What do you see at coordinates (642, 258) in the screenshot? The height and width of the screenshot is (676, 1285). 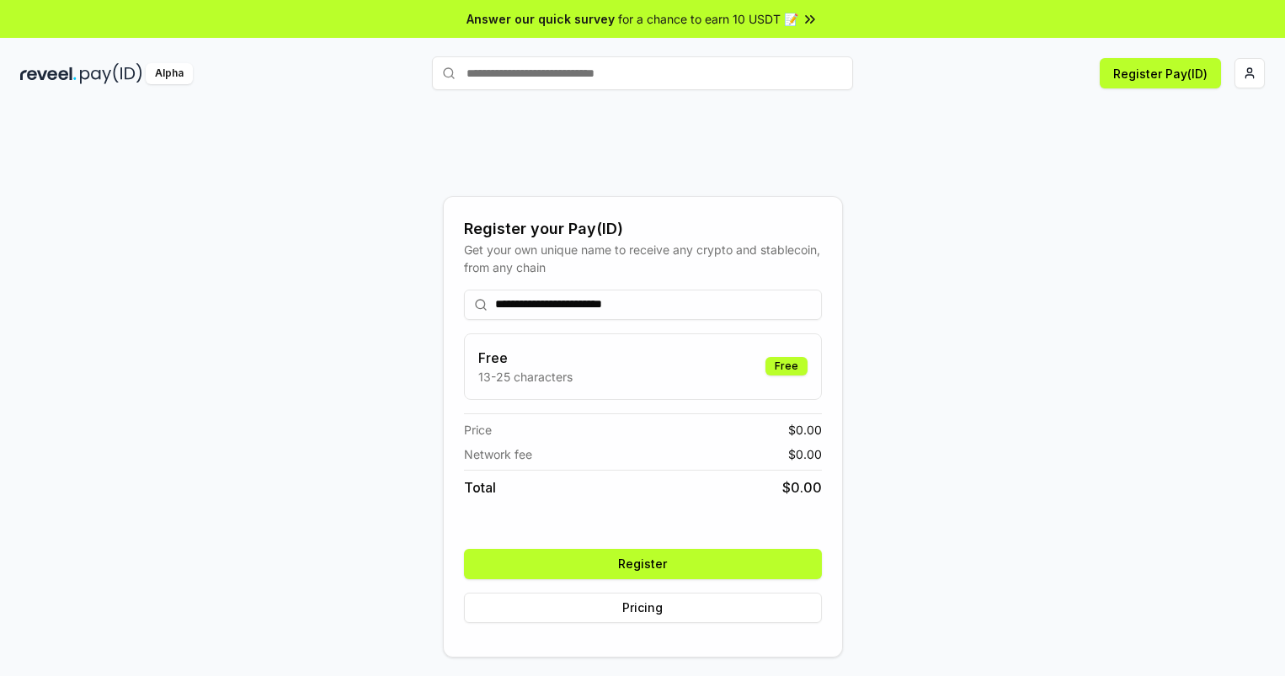 I see `div: Get your own unique name to receive any crypto and stablecoin, from any chain` at bounding box center [642, 258].